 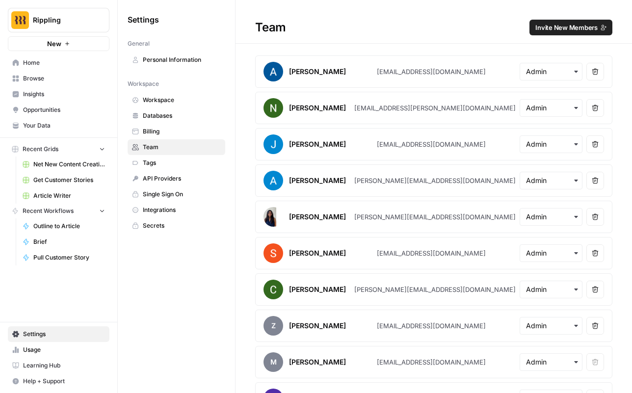 I want to click on a: Secrets, so click(x=176, y=226).